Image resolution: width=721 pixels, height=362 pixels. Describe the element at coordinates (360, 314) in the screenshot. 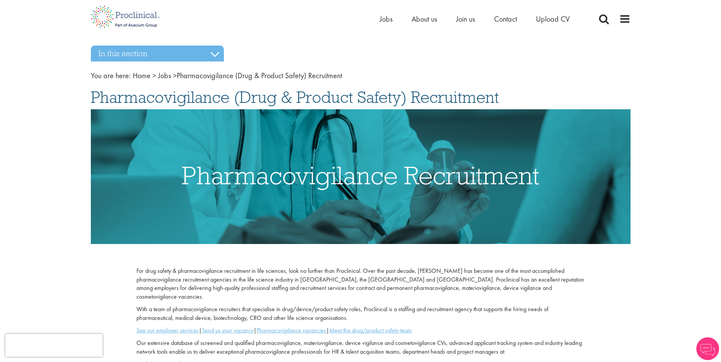

I see `p: With a team of pharmacovigilance recruiters that specialise in drug/device/product safety roles, ...` at that location.